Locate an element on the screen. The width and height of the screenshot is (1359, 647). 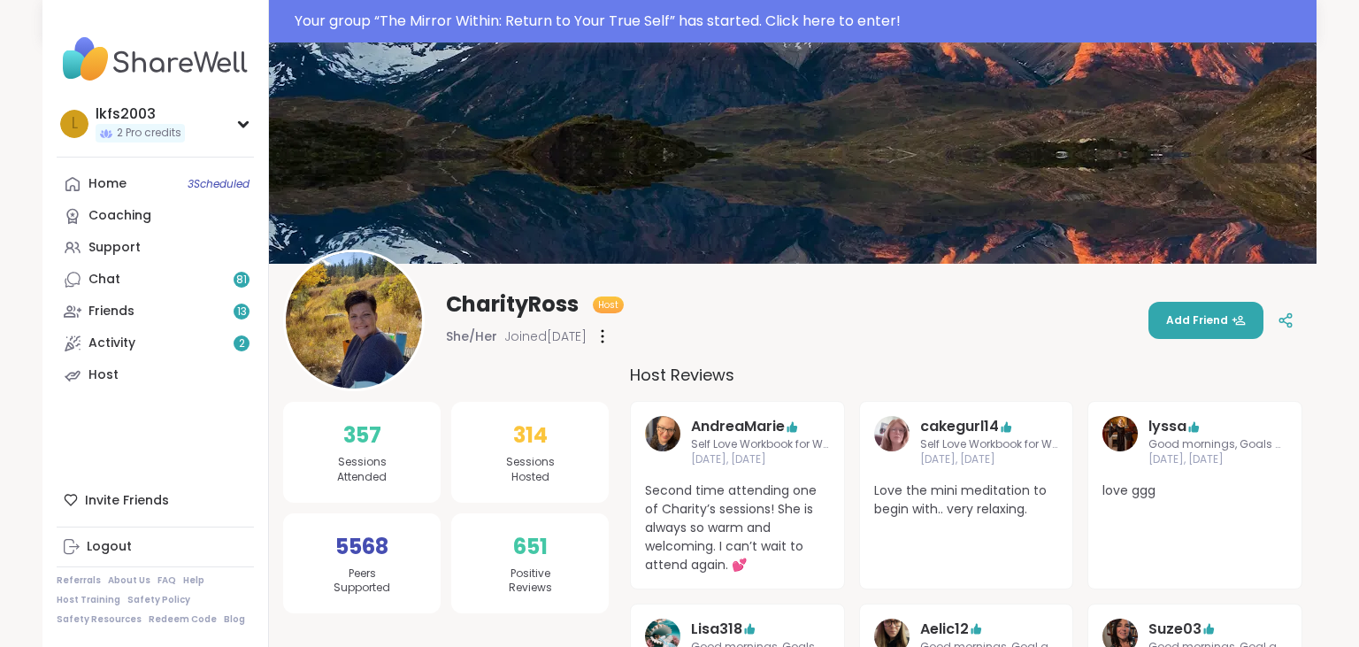
a: Host Training is located at coordinates (88, 600).